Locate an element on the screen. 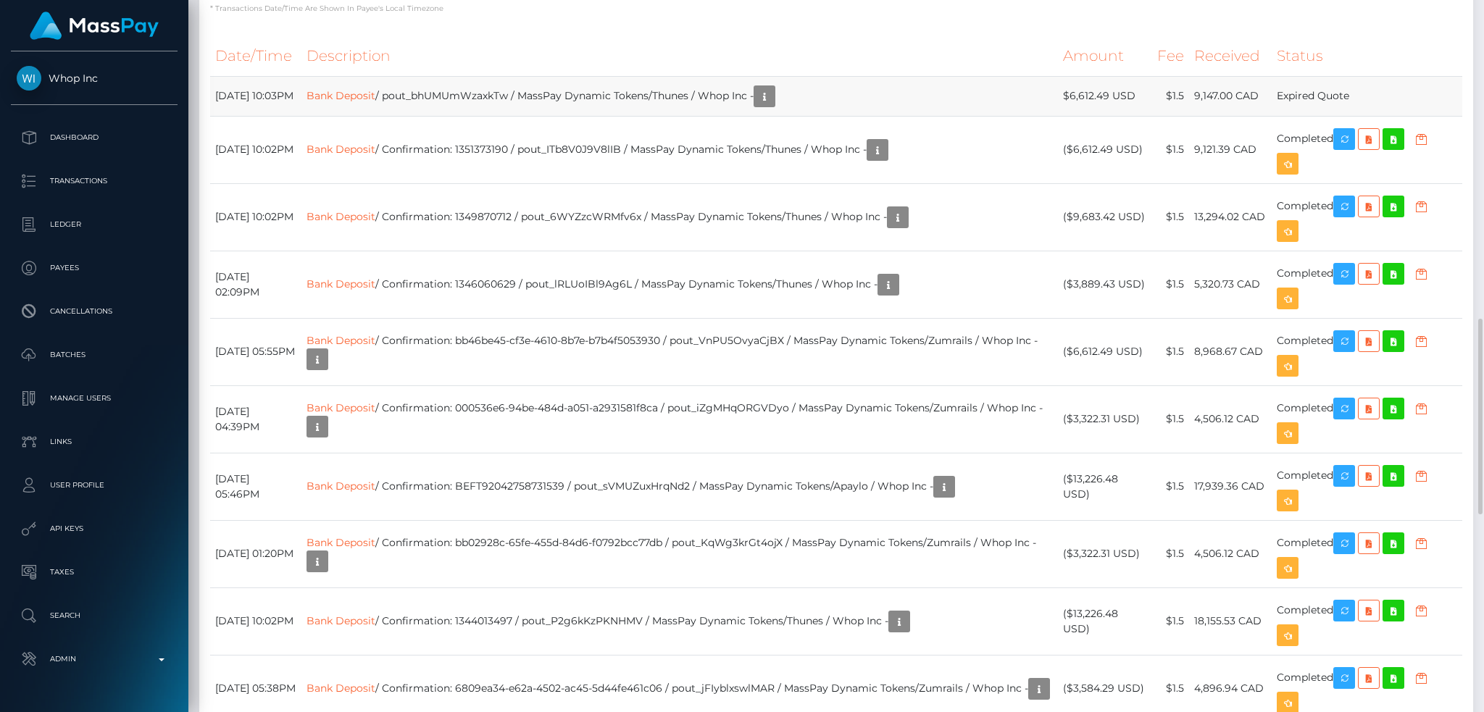 The image size is (1484, 712). th: Description is located at coordinates (680, 56).